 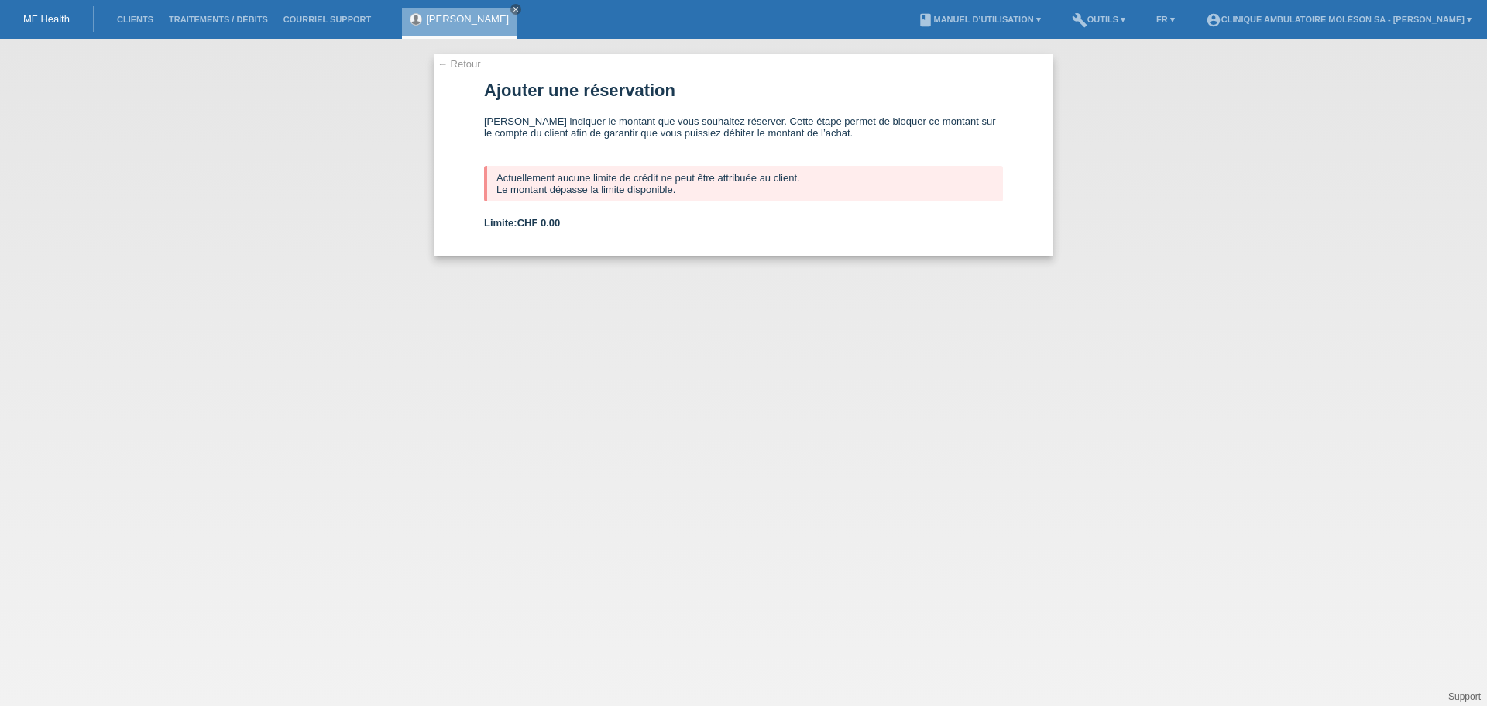 What do you see at coordinates (1080, 20) in the screenshot?
I see `i: build` at bounding box center [1080, 20].